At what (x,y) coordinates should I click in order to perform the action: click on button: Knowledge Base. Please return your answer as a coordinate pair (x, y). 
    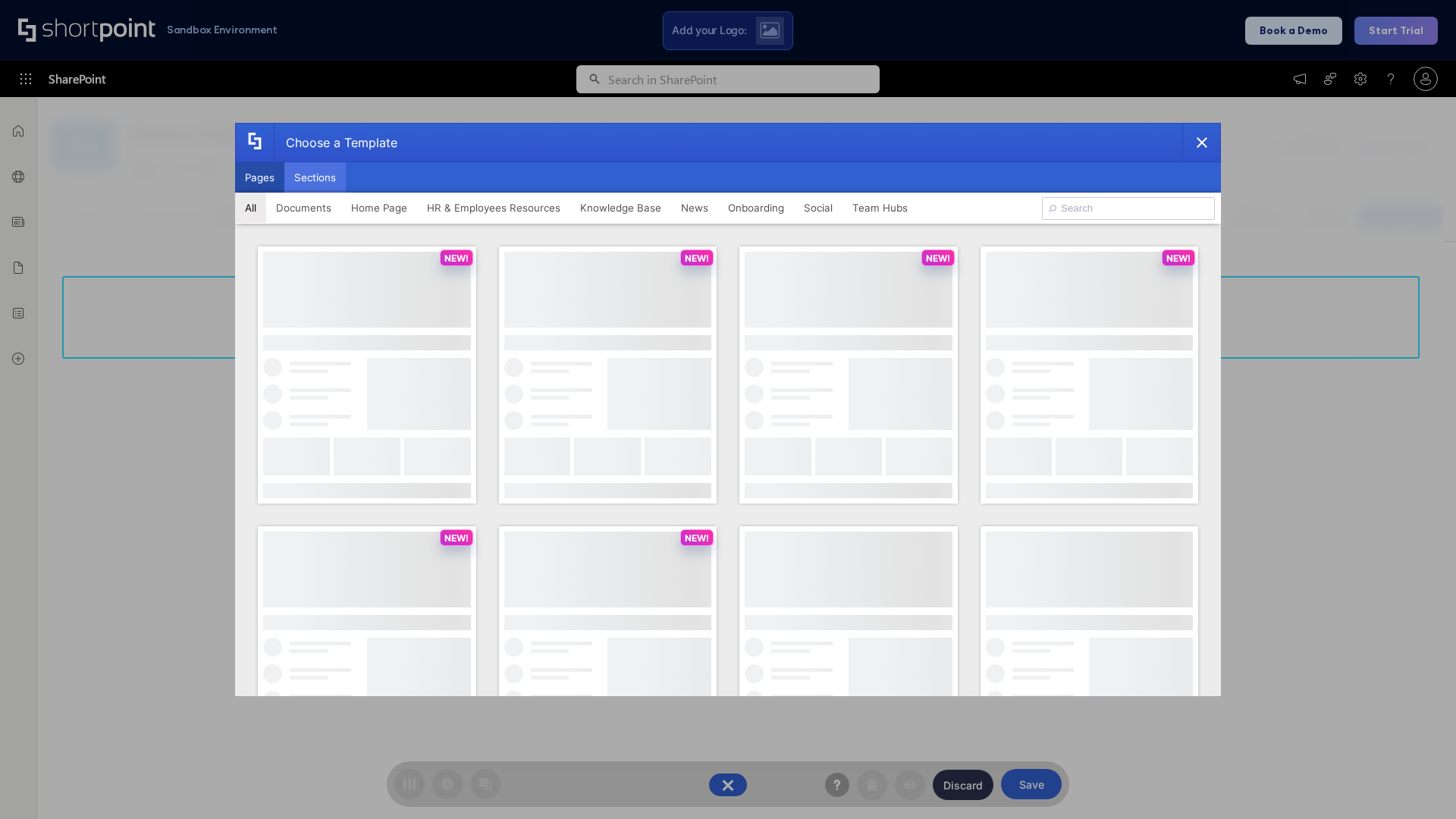
    Looking at the image, I should click on (621, 208).